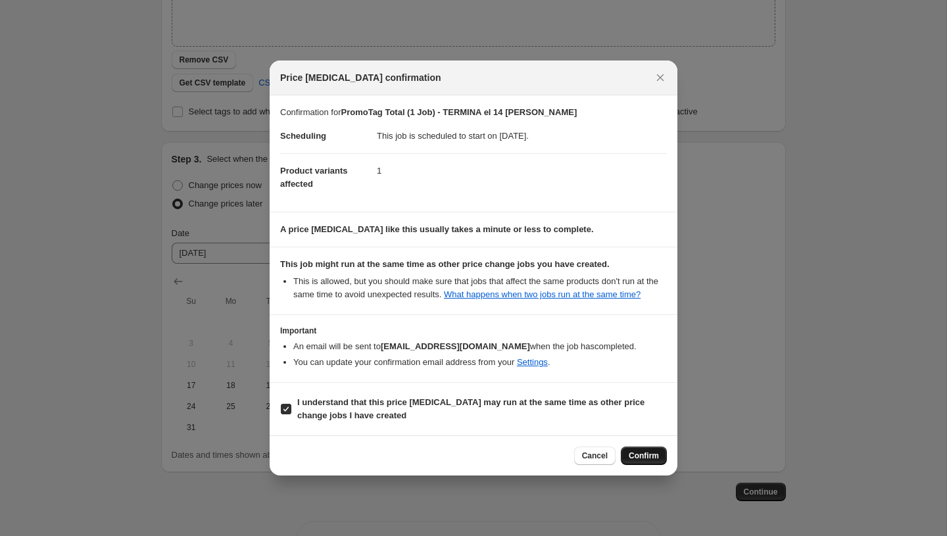 The width and height of the screenshot is (947, 536). Describe the element at coordinates (532, 362) in the screenshot. I see `a: Settings` at that location.